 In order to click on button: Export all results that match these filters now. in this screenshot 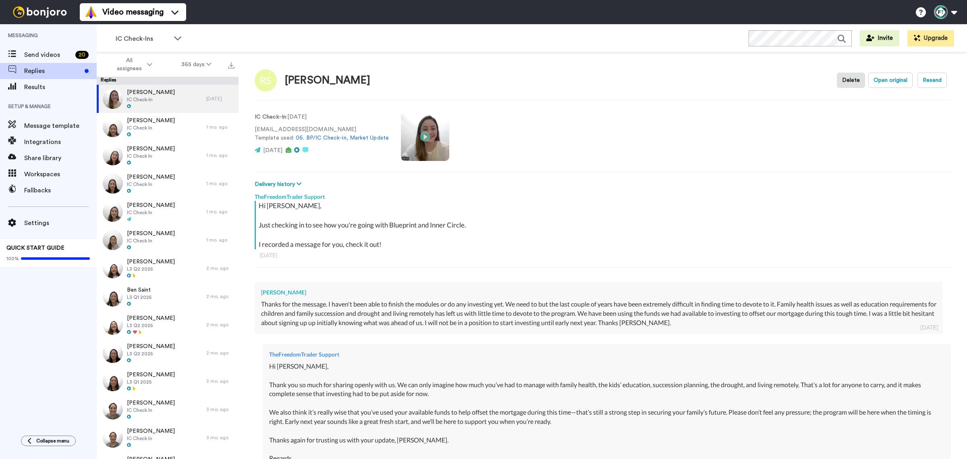, I will do `click(231, 64)`.